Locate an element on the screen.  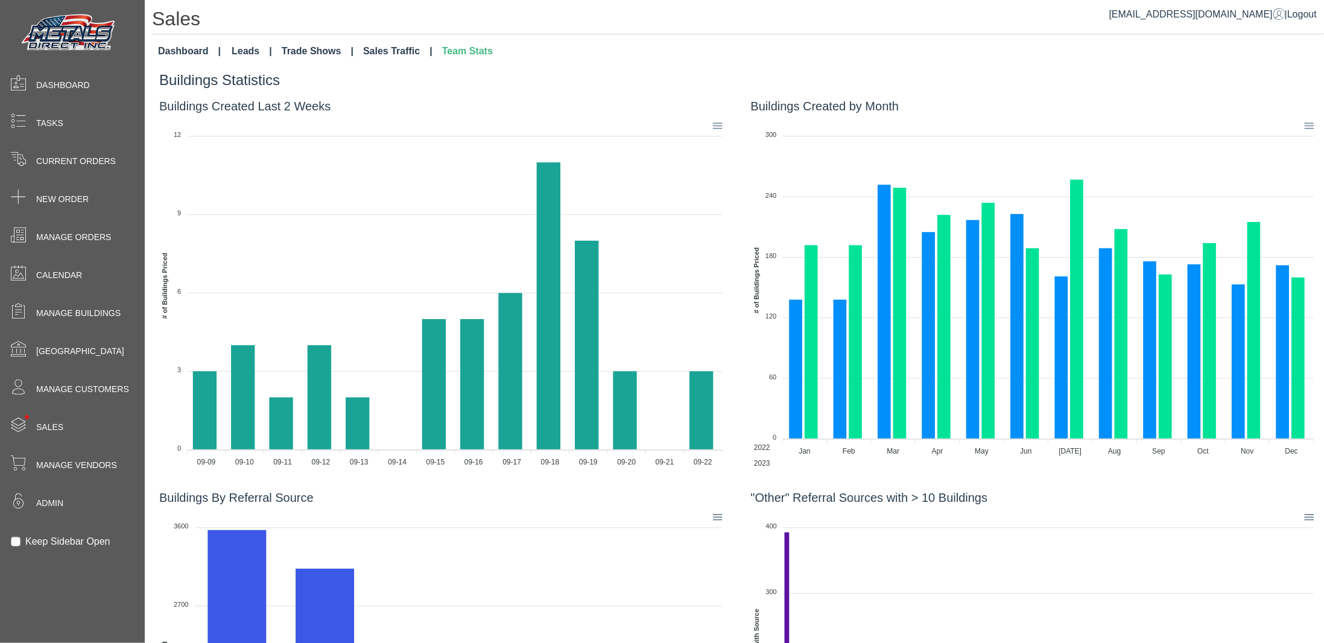
tspan: 09-14 is located at coordinates (397, 463).